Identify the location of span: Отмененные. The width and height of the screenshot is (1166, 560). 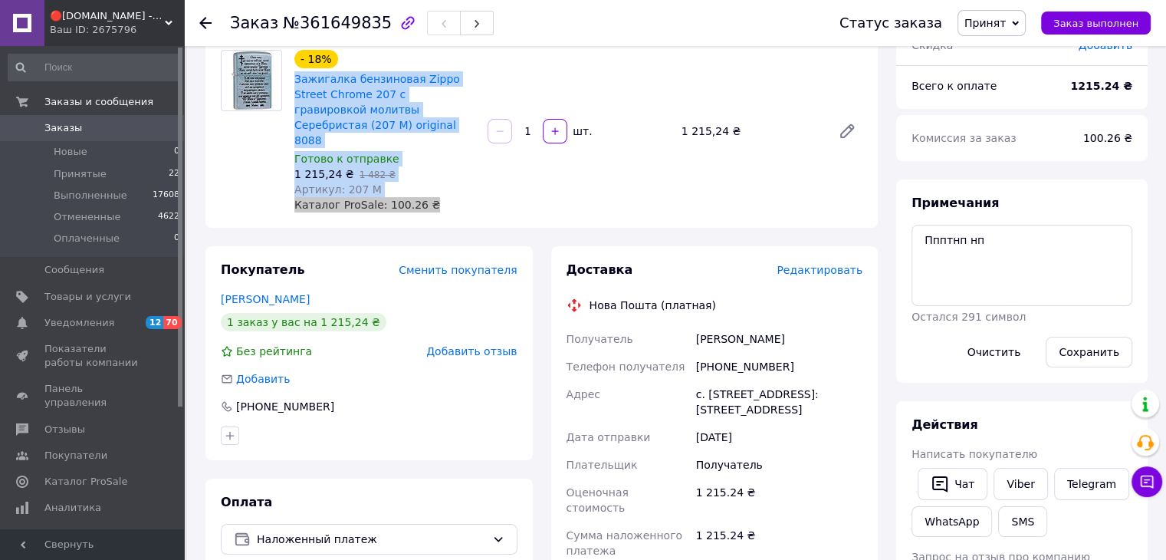
(87, 217).